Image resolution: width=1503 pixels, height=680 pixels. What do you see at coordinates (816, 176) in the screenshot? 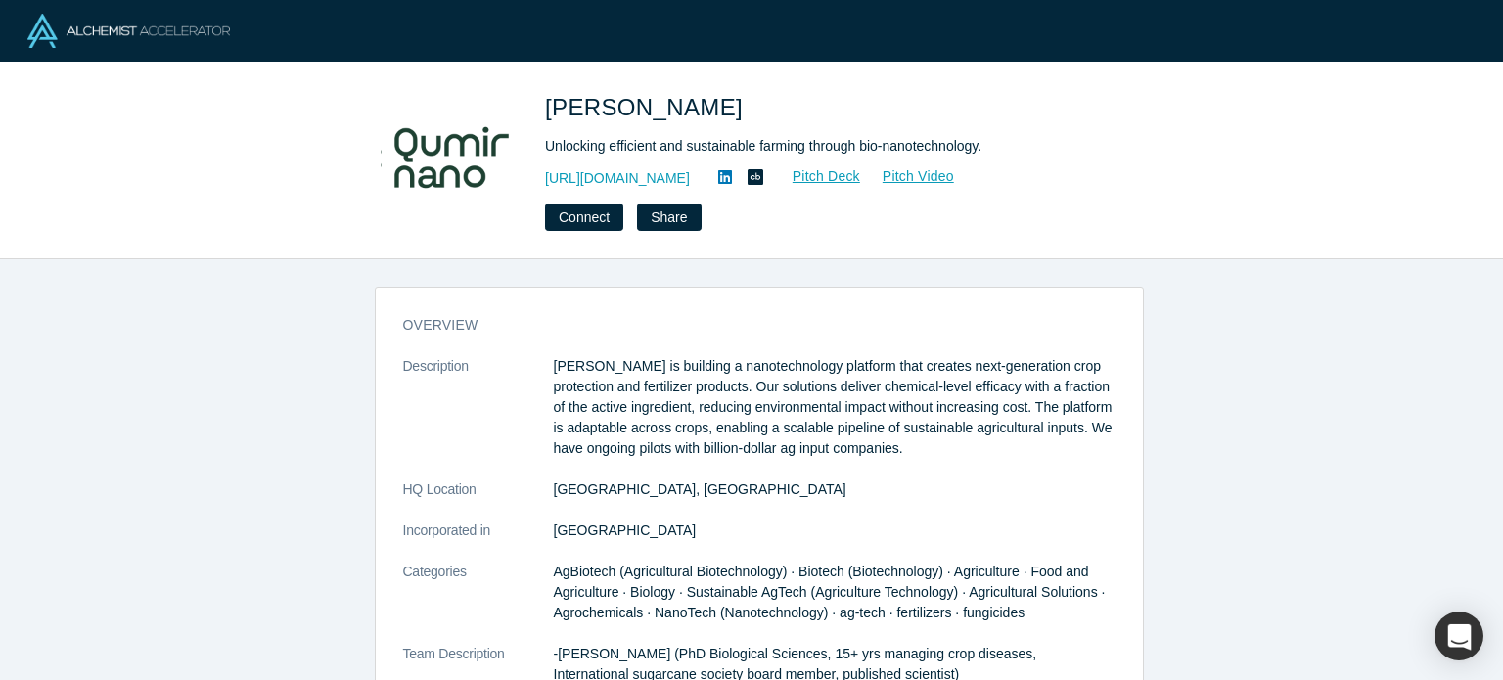
I see `a: Pitch Deck` at bounding box center [816, 176].